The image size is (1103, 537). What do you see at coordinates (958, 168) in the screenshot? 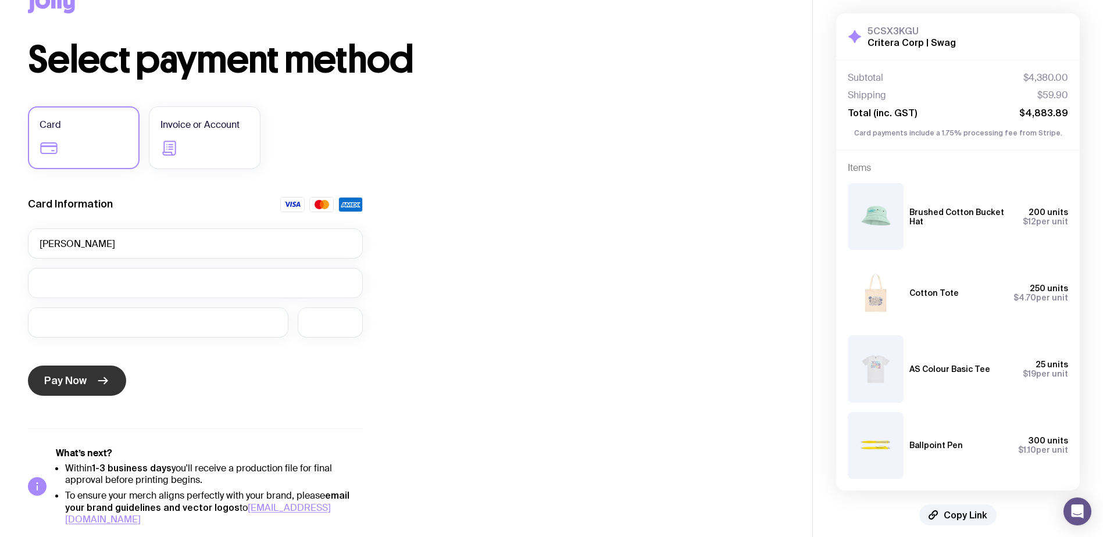
I see `h4: Items` at bounding box center [958, 168].